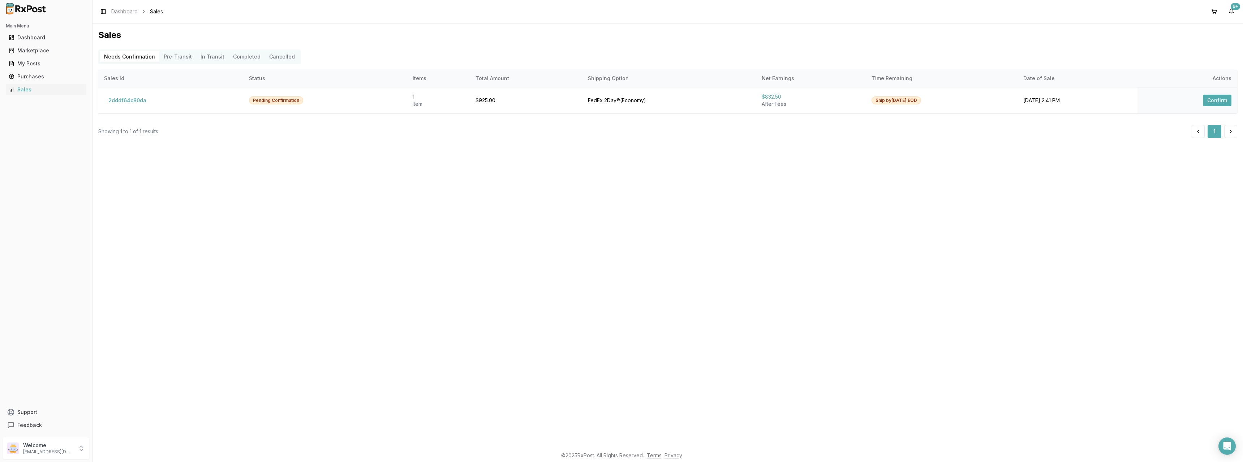 This screenshot has height=462, width=1243. What do you see at coordinates (46, 90) in the screenshot?
I see `div: Sales` at bounding box center [46, 90].